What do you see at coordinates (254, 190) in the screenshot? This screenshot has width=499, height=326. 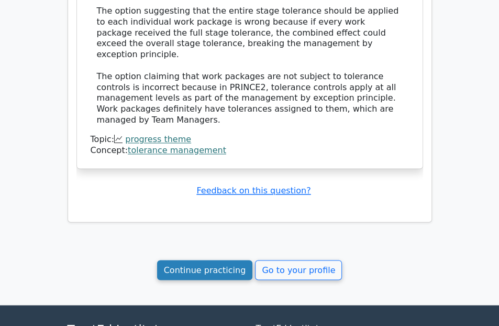 I see `a: Feedback on this question?` at bounding box center [254, 190].